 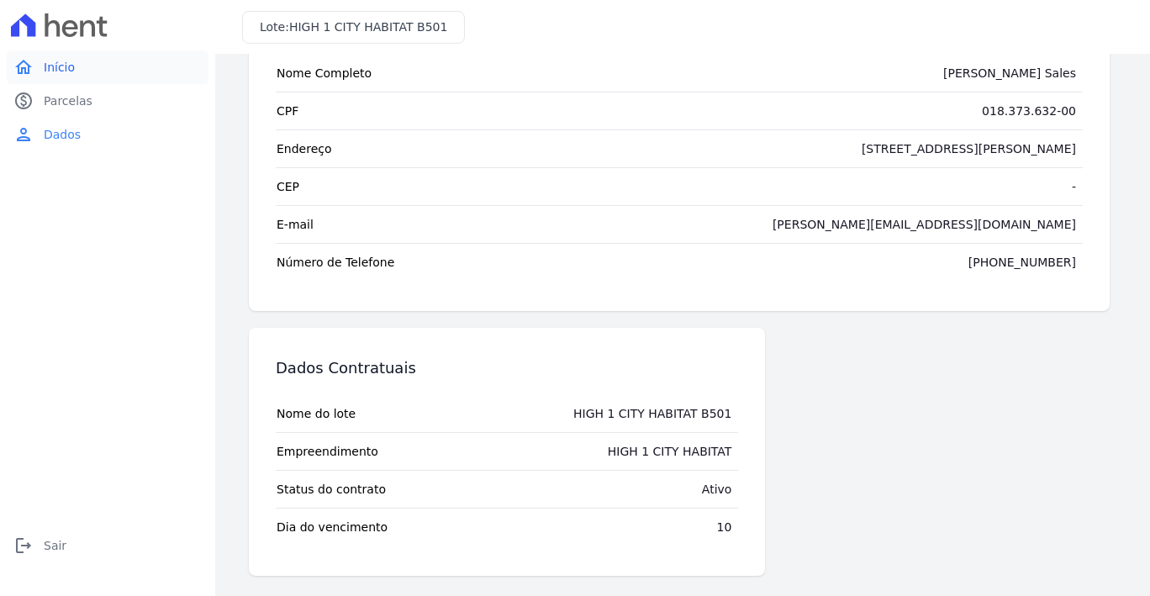 I want to click on i: home, so click(x=24, y=67).